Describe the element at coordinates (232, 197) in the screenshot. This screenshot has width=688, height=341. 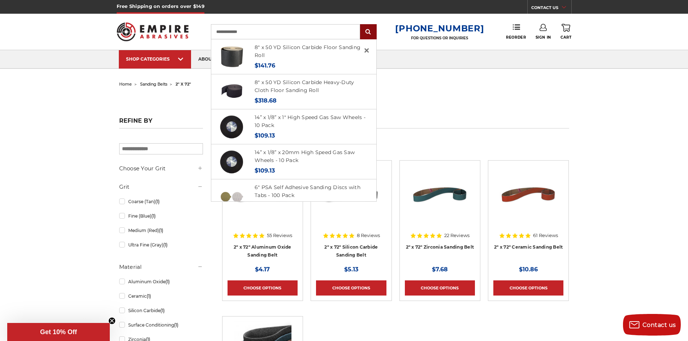
I see `img: 6 inch psa sanding disc` at that location.